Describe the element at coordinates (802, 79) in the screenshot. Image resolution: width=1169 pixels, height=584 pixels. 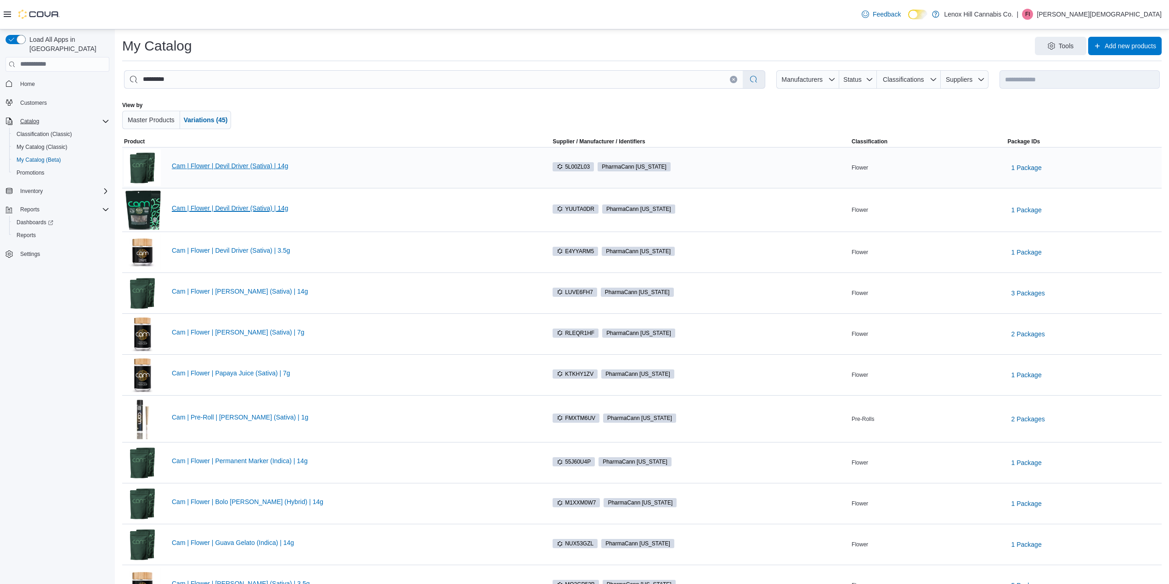
I see `span: Manufacturers` at that location.